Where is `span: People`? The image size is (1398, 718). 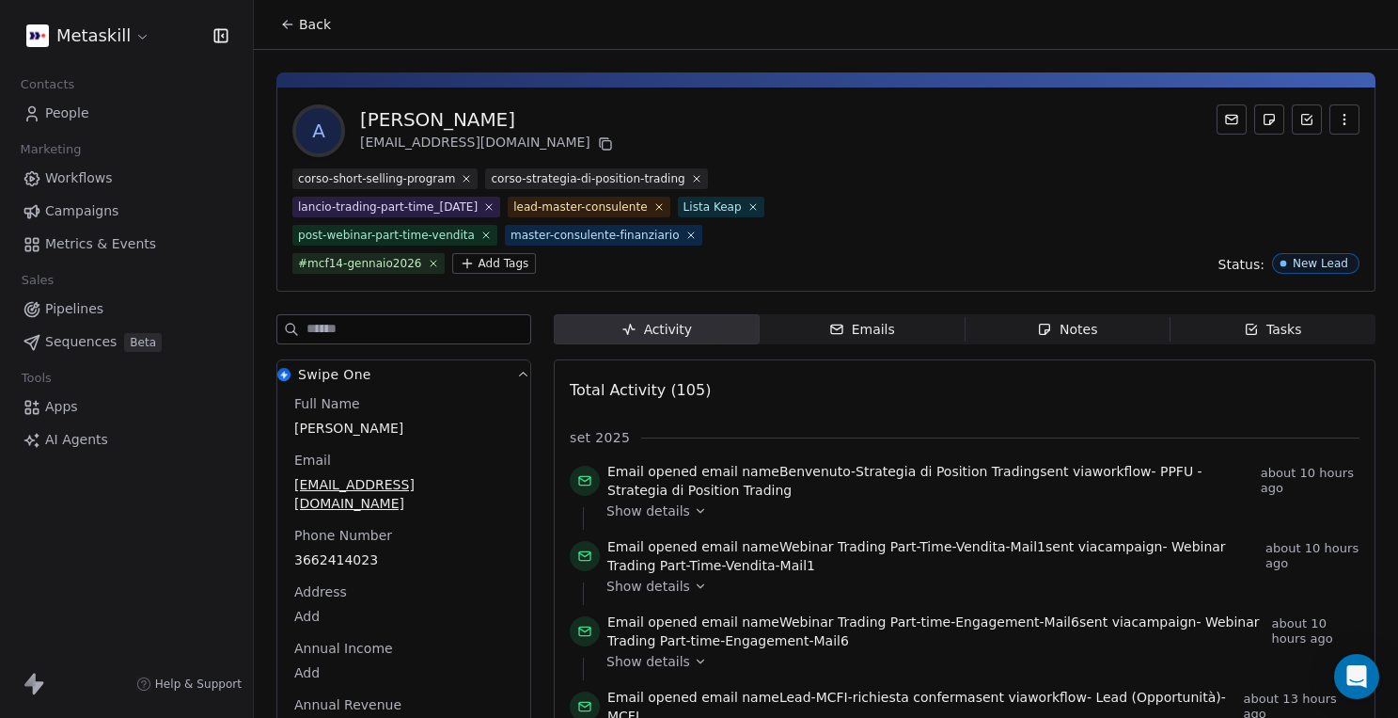 span: People is located at coordinates (67, 113).